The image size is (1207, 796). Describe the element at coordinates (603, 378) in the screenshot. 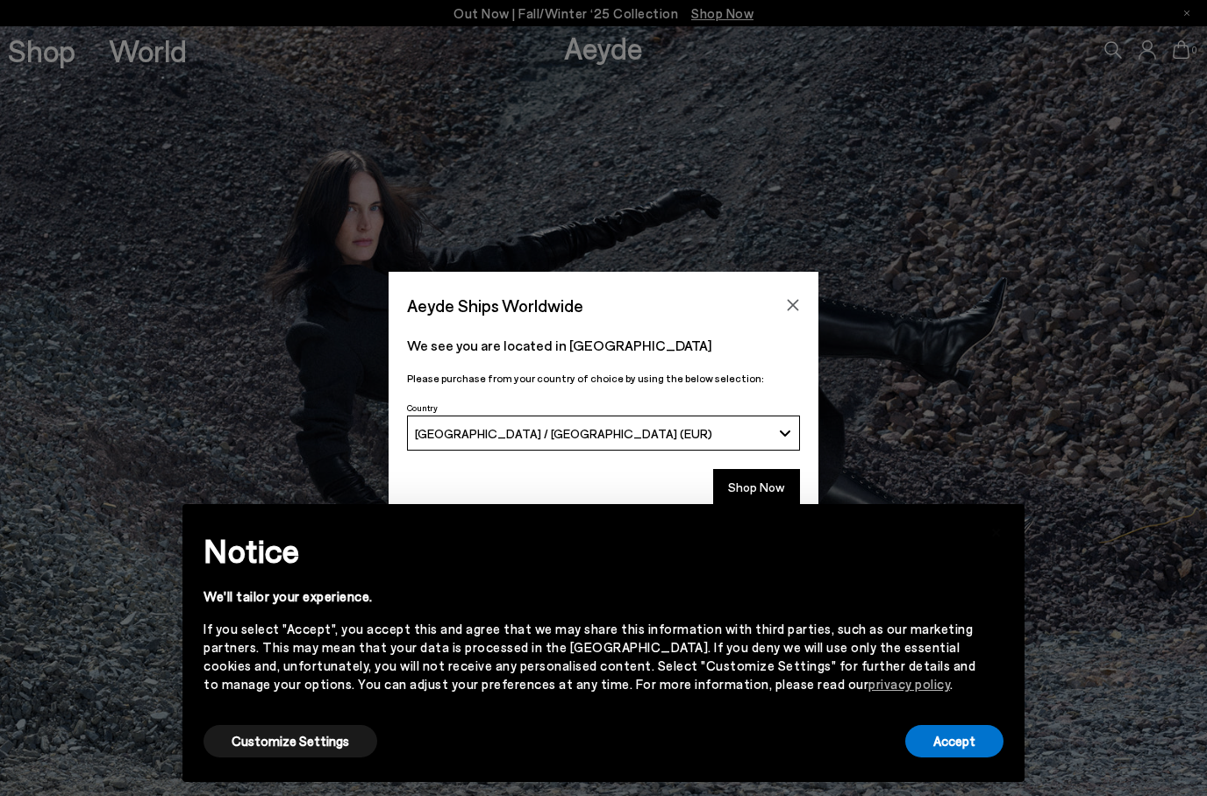

I see `p: Please purchase from your country of choice by using the below selection:` at that location.